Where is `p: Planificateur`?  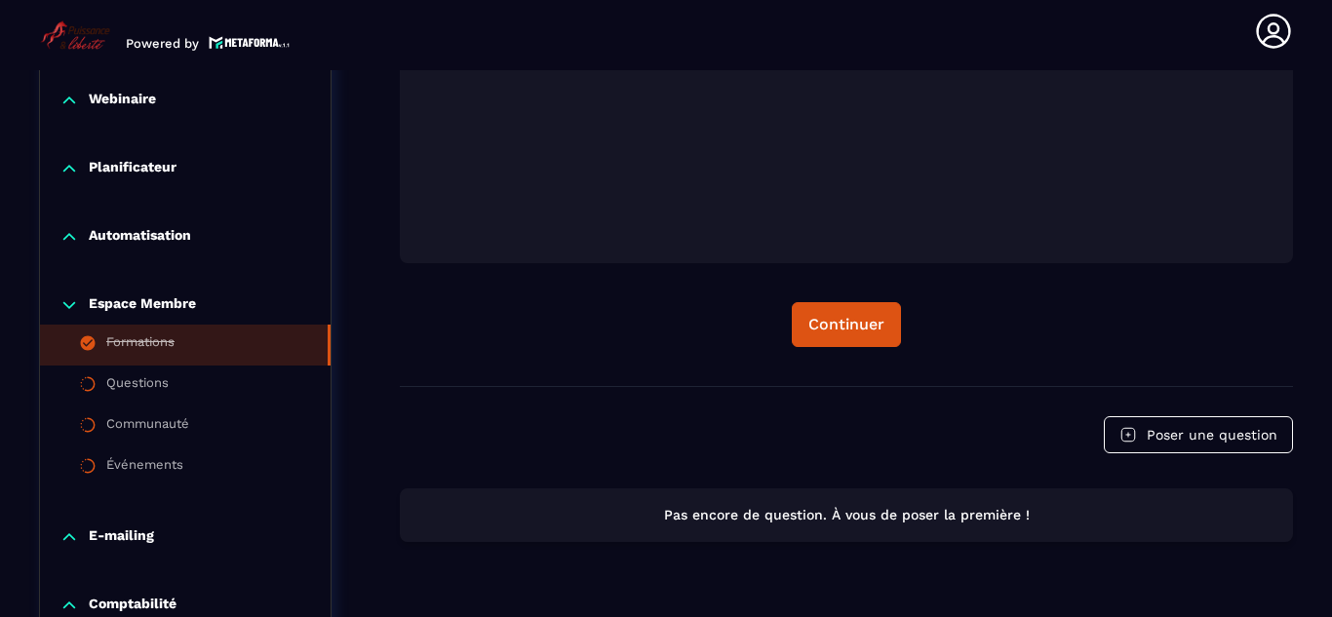
p: Planificateur is located at coordinates (133, 169).